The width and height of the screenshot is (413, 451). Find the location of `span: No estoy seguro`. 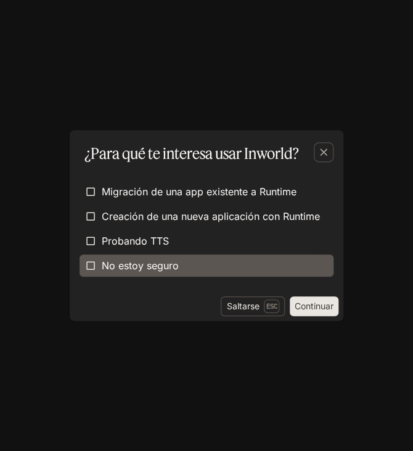

span: No estoy seguro is located at coordinates (140, 266).